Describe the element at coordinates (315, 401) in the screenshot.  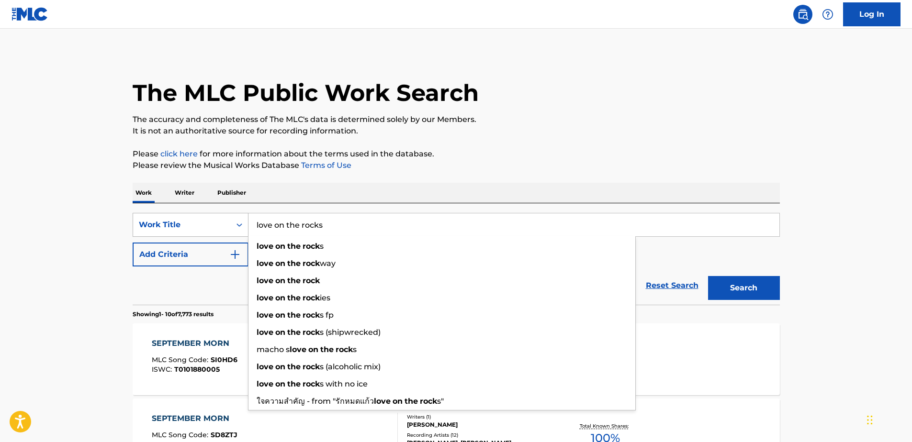
I see `span: ใจความสำคัญ - from "รักหมดแก้ว` at that location.